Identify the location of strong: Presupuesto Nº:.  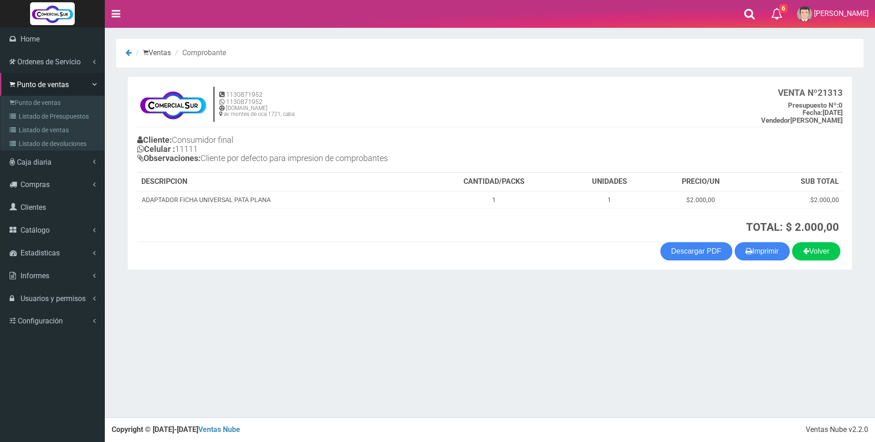
(813, 105).